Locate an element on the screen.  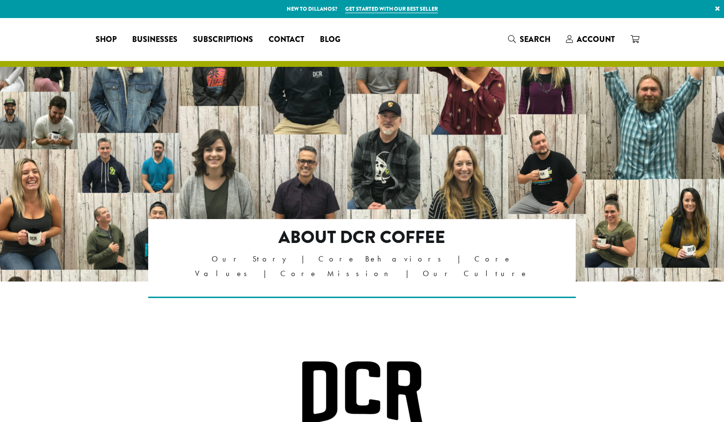
span: Search is located at coordinates (535, 39).